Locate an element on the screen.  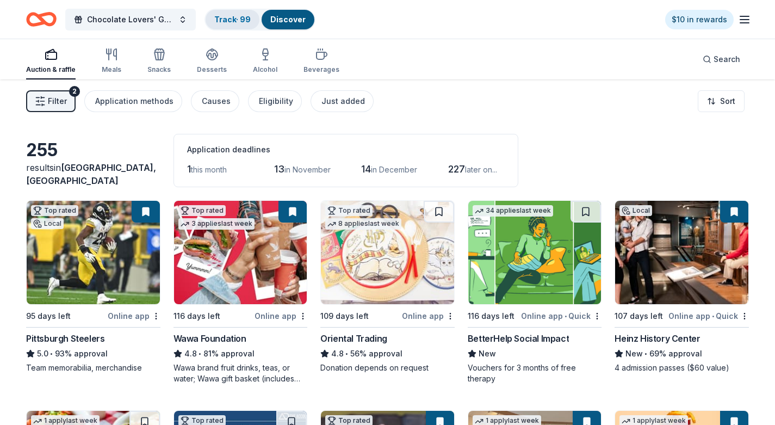
a: Image for Oriental TradingTop rated8 applieslast week109 days leftOnline appOriental Trading4.8•5... is located at coordinates (387, 286).